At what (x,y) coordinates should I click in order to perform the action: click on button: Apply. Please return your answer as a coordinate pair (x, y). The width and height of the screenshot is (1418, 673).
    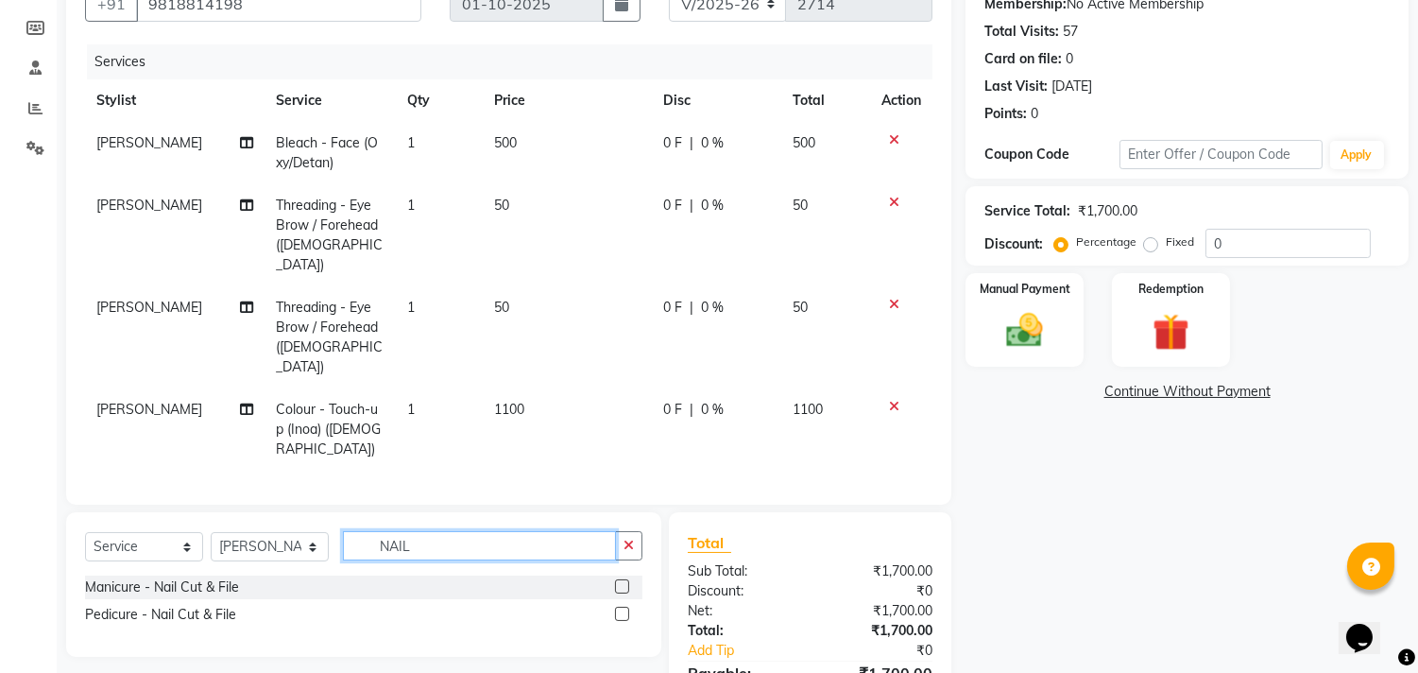
    Looking at the image, I should click on (1356, 155).